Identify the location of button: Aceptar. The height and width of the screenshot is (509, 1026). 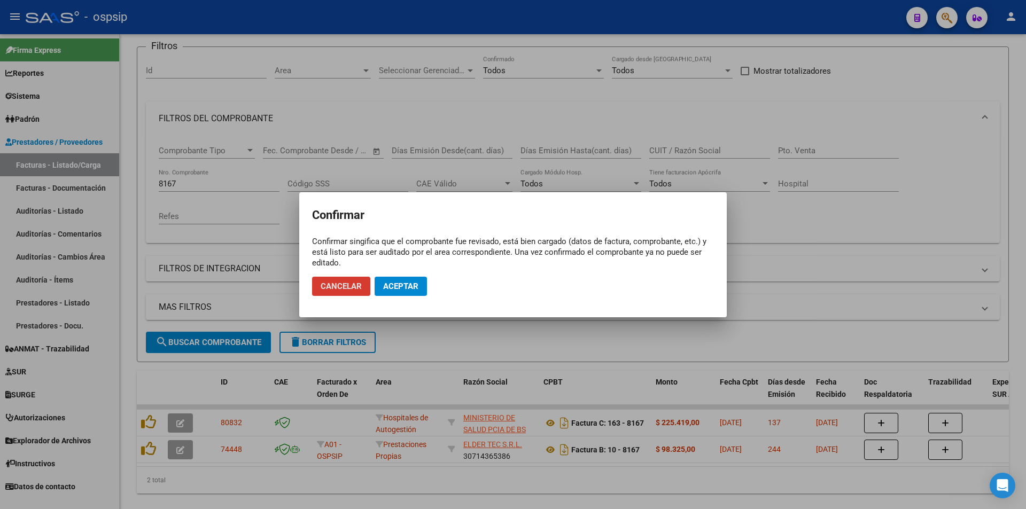
(401, 286).